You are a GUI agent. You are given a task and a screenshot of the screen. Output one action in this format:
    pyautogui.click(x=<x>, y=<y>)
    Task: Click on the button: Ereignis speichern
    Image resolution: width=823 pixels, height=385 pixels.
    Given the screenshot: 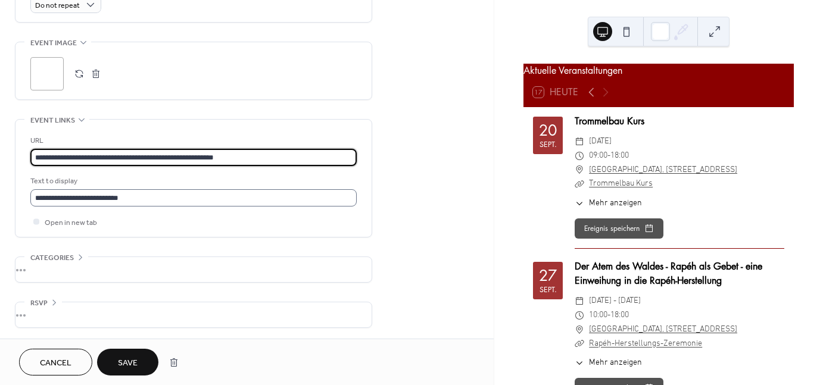 What is the action you would take?
    pyautogui.click(x=619, y=229)
    